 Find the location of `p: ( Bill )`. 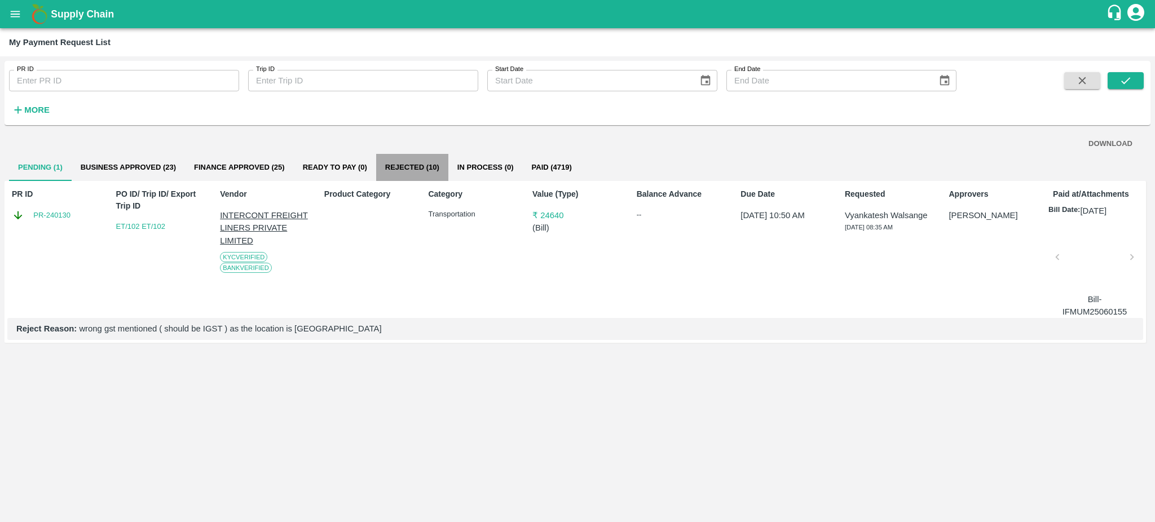

p: ( Bill ) is located at coordinates (577, 228).